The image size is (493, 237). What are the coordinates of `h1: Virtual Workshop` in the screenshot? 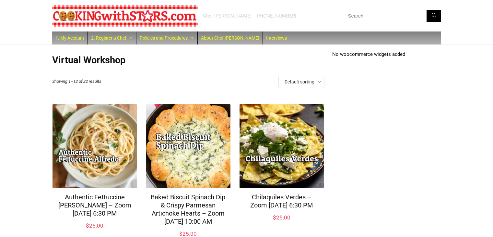 It's located at (188, 60).